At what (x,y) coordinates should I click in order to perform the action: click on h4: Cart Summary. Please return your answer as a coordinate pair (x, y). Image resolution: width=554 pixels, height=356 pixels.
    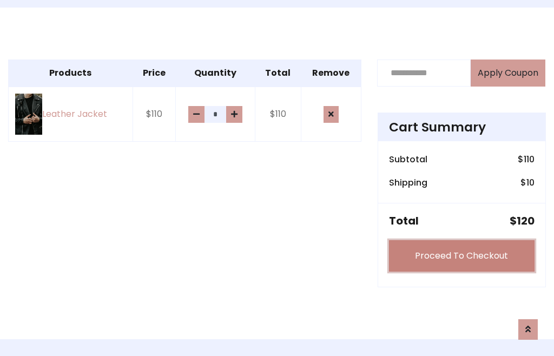
    Looking at the image, I should click on (462, 127).